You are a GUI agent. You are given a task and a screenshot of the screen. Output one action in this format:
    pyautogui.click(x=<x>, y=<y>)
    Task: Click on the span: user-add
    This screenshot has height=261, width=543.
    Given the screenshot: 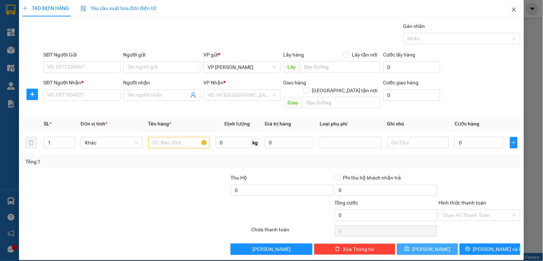 What is the action you would take?
    pyautogui.click(x=193, y=95)
    